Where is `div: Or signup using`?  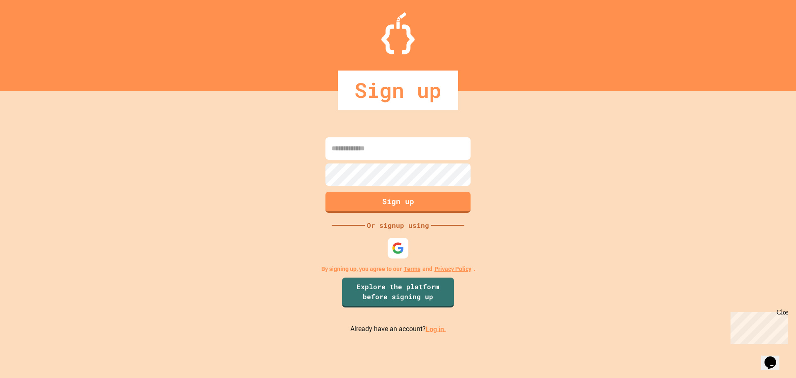 div: Or signup using is located at coordinates (398, 225).